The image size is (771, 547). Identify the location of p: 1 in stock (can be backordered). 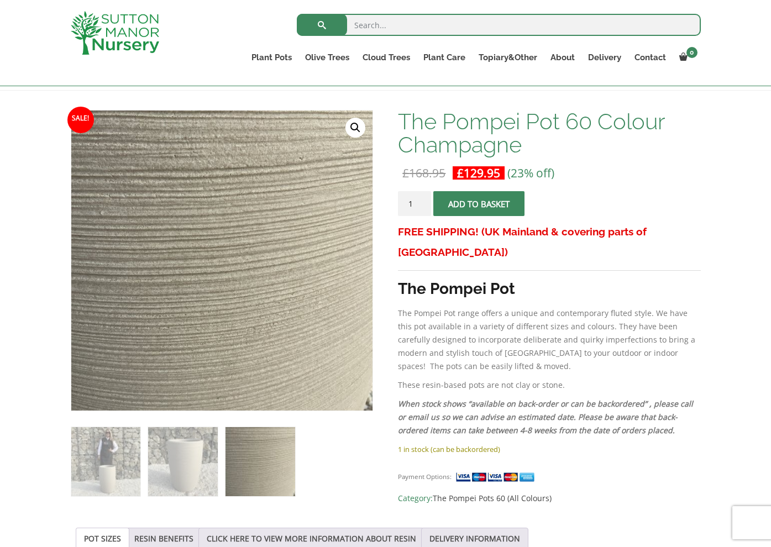
(549, 450).